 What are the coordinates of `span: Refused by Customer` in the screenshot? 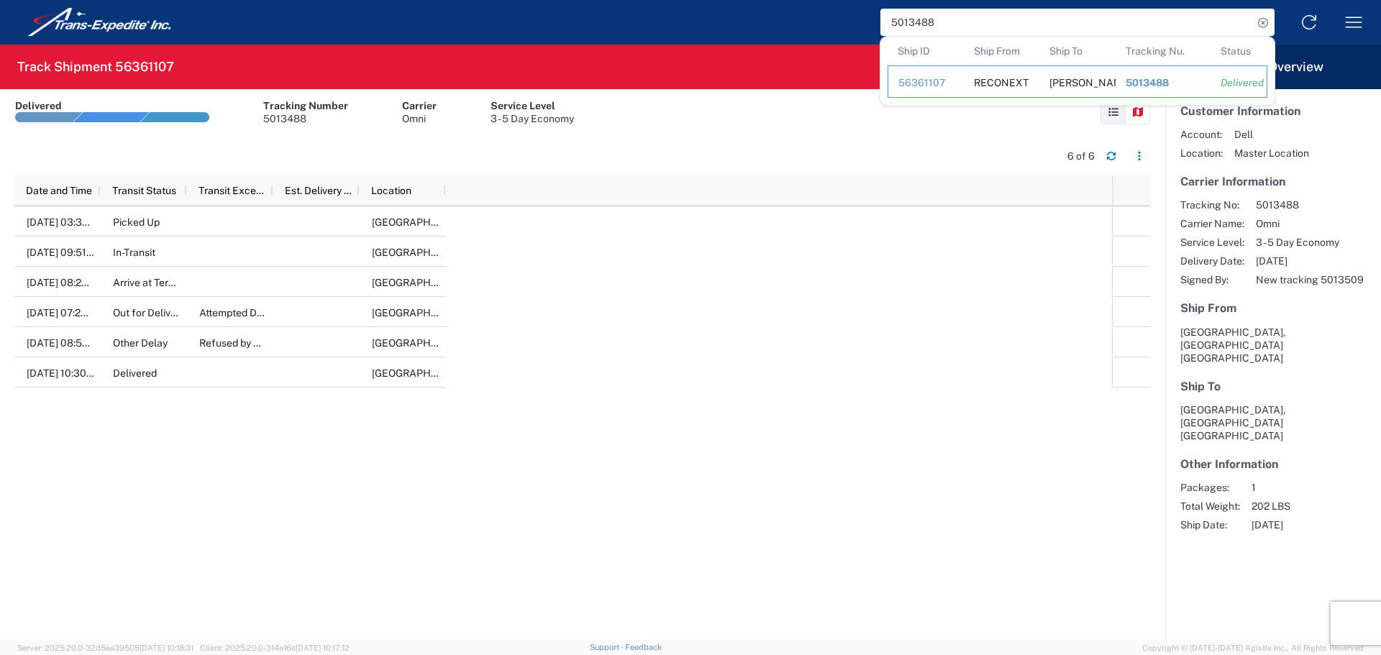 It's located at (249, 343).